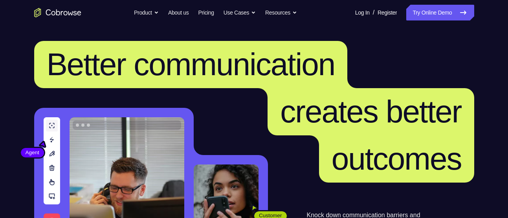  Describe the element at coordinates (387, 13) in the screenshot. I see `a: Register` at that location.